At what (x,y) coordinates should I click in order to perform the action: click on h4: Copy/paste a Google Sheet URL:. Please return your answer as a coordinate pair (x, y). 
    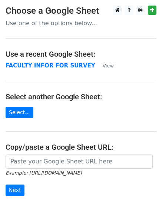
    Looking at the image, I should click on (81, 147).